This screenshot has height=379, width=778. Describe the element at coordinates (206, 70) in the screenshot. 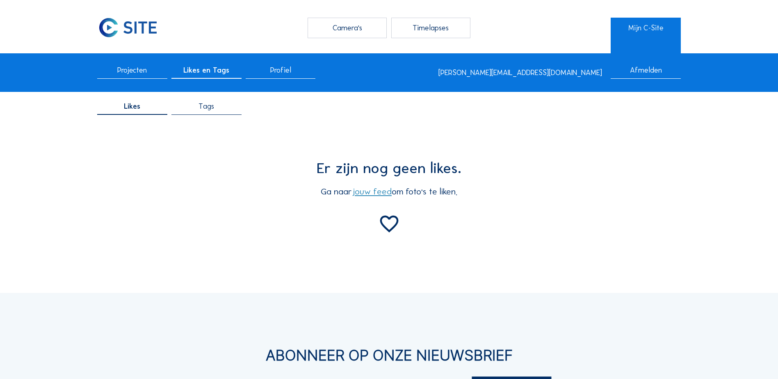

I see `span: Likes en Tags` at that location.